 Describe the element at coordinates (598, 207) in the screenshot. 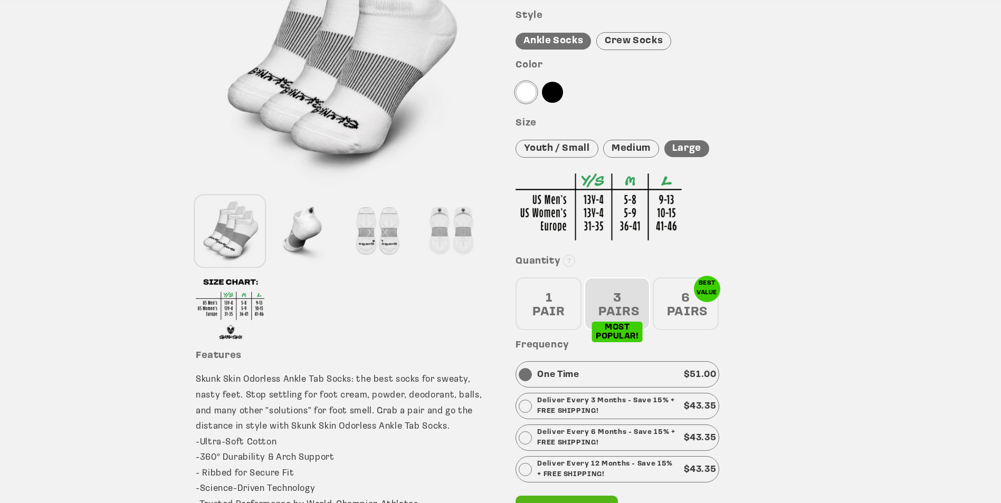

I see `img: Sizing Chart` at that location.